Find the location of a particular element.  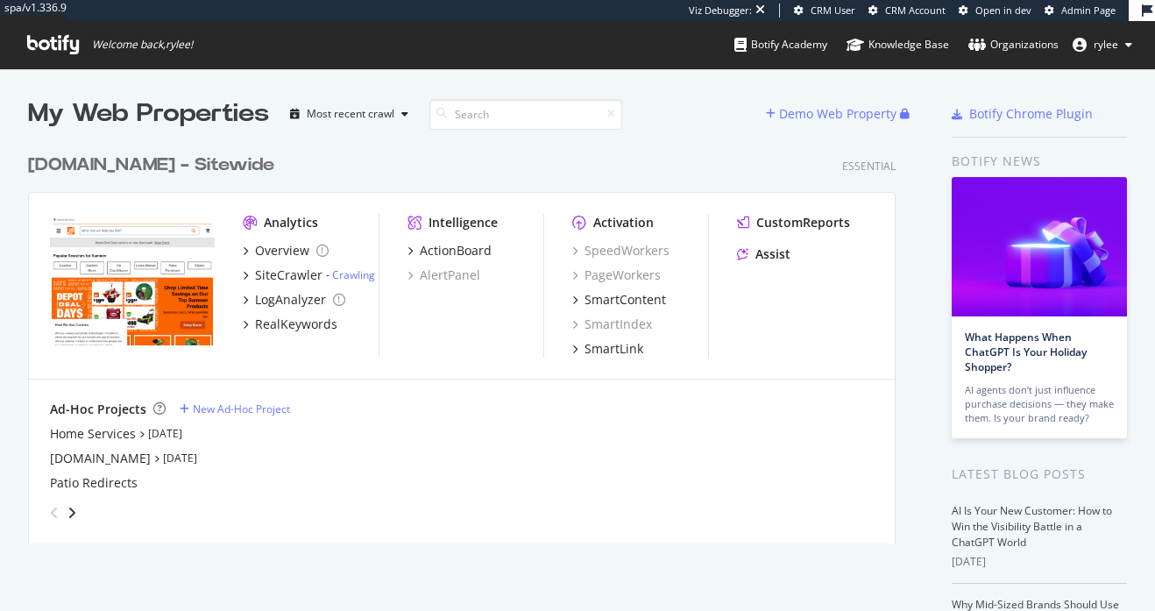

div: Demo Web Property is located at coordinates (838, 114).